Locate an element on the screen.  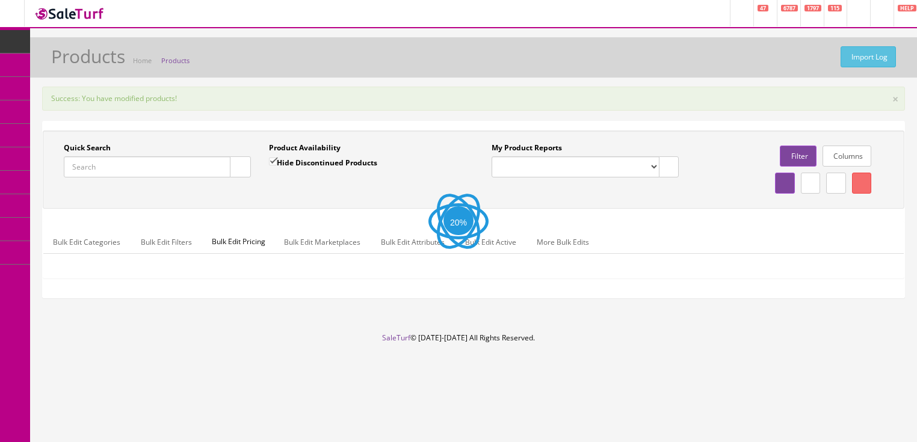
a: Import Log is located at coordinates (869, 57).